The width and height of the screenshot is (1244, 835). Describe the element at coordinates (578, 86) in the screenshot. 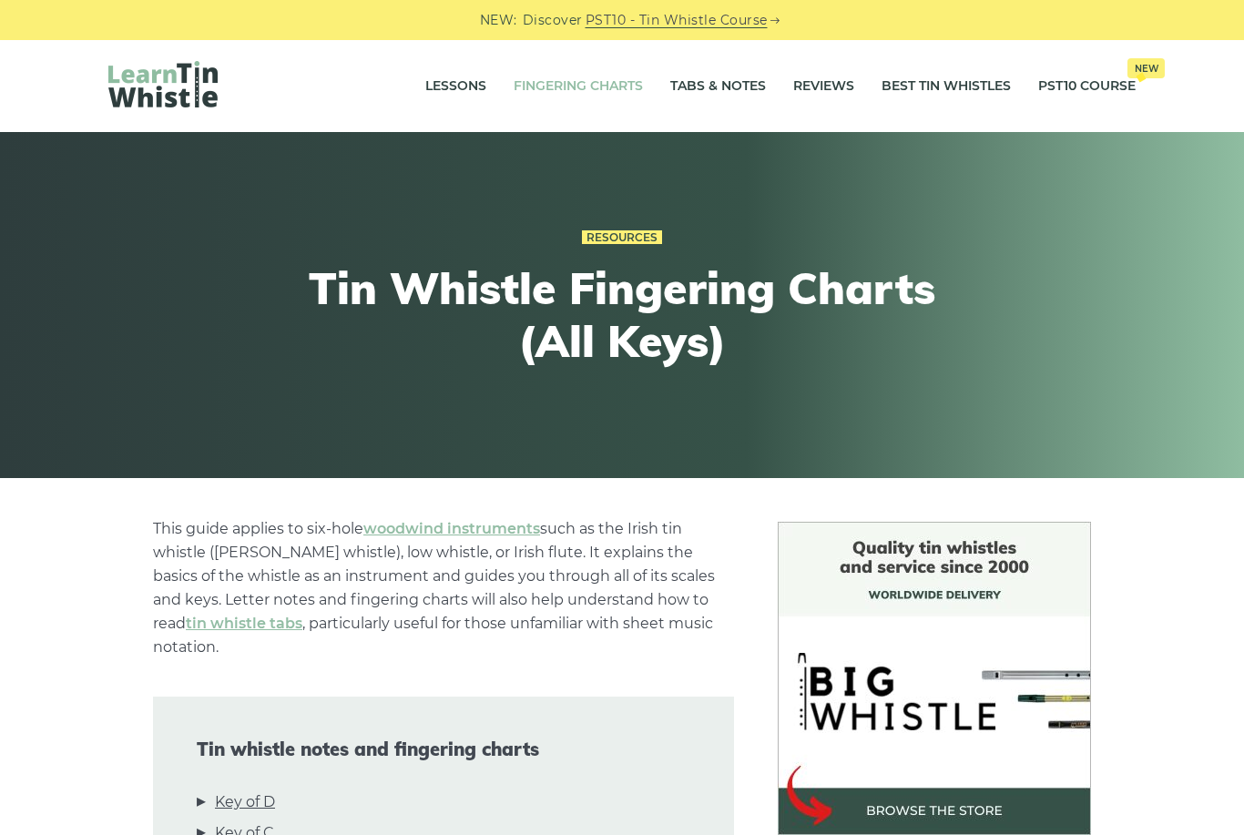

I see `a: Fingering Charts` at that location.